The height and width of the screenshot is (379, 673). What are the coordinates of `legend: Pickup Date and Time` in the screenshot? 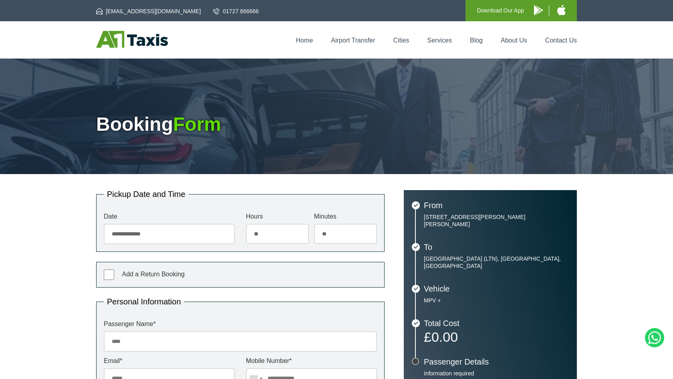 It's located at (146, 194).